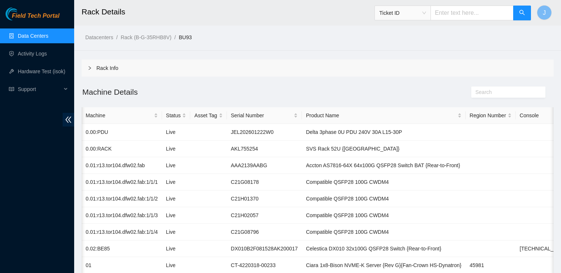 The width and height of the screenshot is (561, 273). I want to click on td: AAA2139AABG, so click(264, 166).